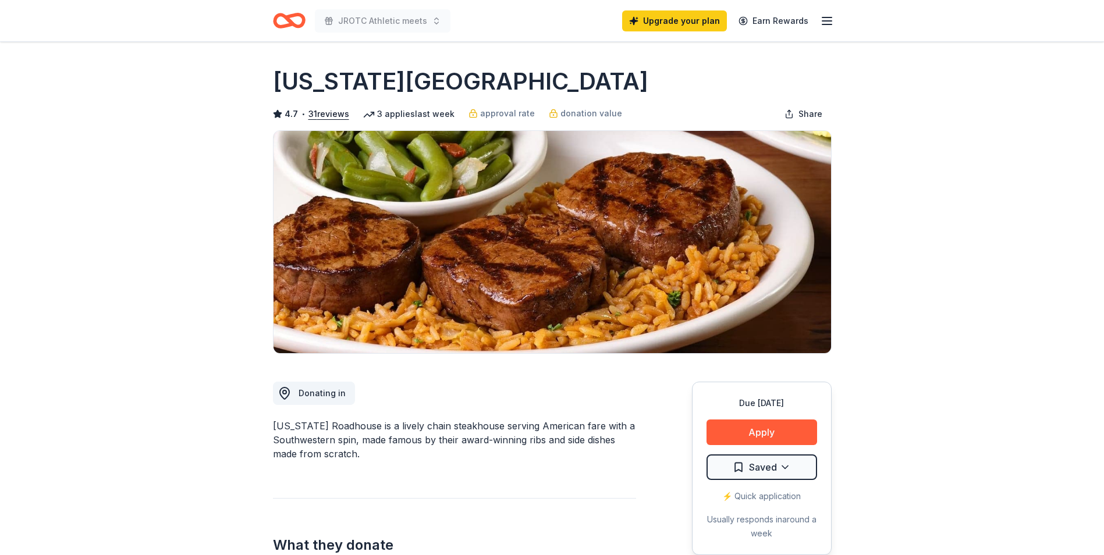 The width and height of the screenshot is (1104, 555). What do you see at coordinates (592, 114) in the screenshot?
I see `span: donation value` at bounding box center [592, 114].